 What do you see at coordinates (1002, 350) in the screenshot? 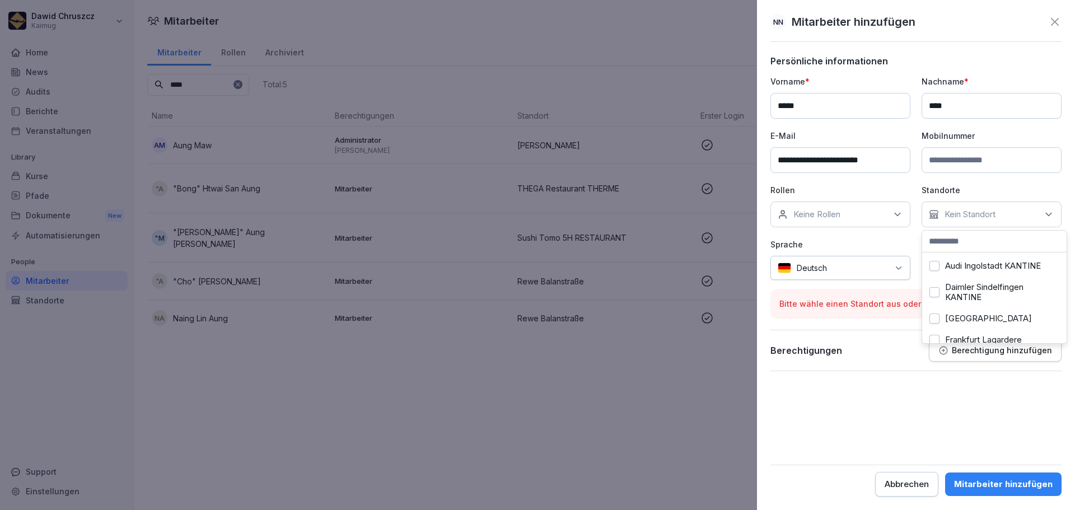
I see `p: Berechtigung hinzufügen` at bounding box center [1002, 350].